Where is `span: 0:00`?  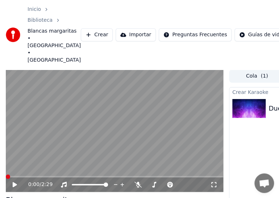
span: 0:00 is located at coordinates (34, 184).